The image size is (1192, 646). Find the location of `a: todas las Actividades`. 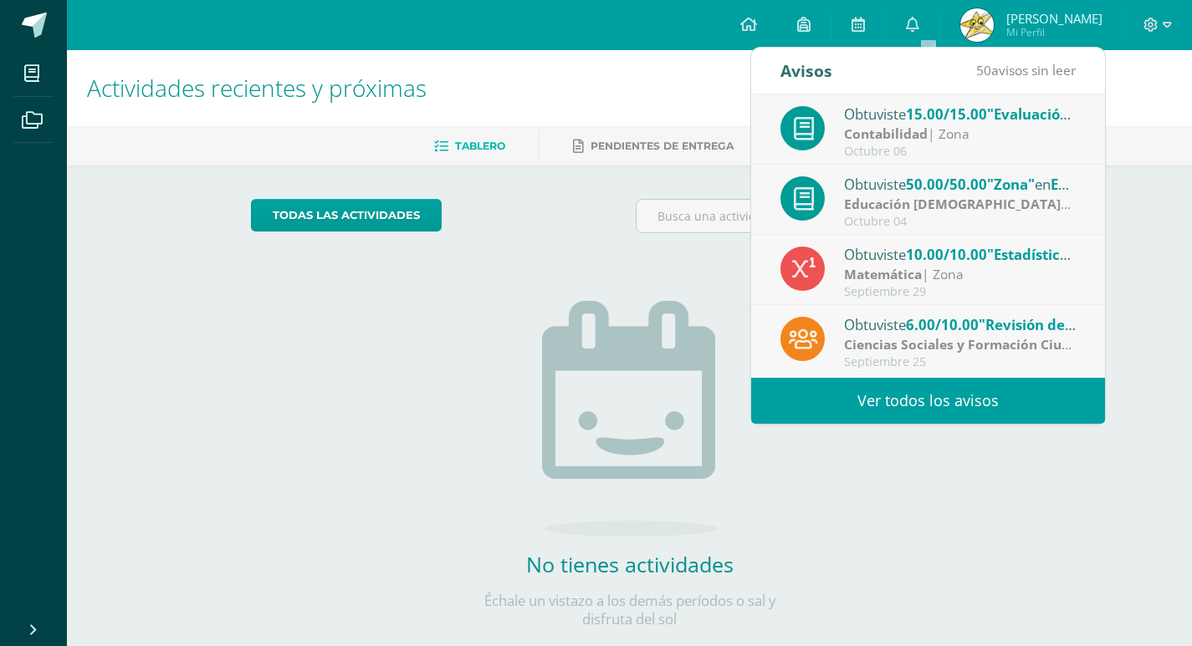

a: todas las Actividades is located at coordinates (346, 215).